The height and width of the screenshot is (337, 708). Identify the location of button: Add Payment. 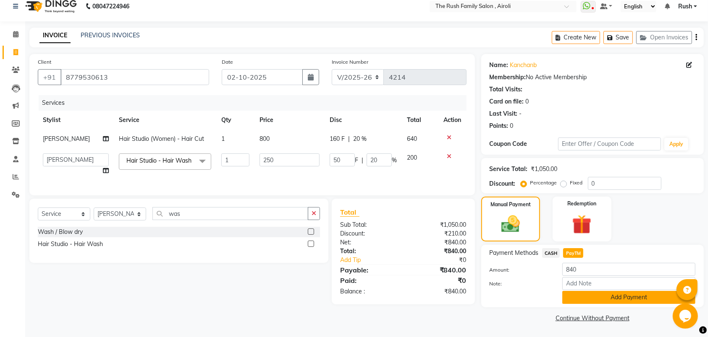
(628, 298).